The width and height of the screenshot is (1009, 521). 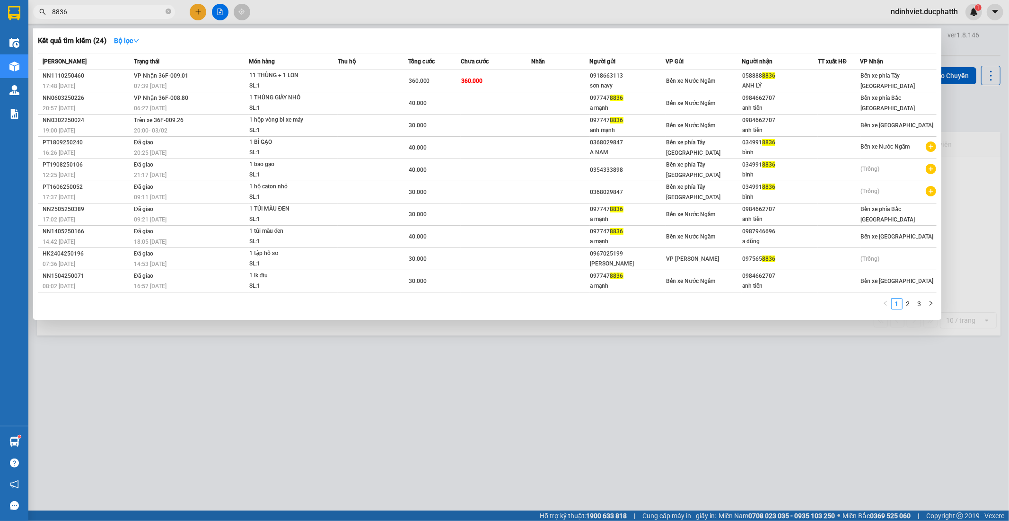 What do you see at coordinates (261, 61) in the screenshot?
I see `span: Món hàng` at bounding box center [261, 61].